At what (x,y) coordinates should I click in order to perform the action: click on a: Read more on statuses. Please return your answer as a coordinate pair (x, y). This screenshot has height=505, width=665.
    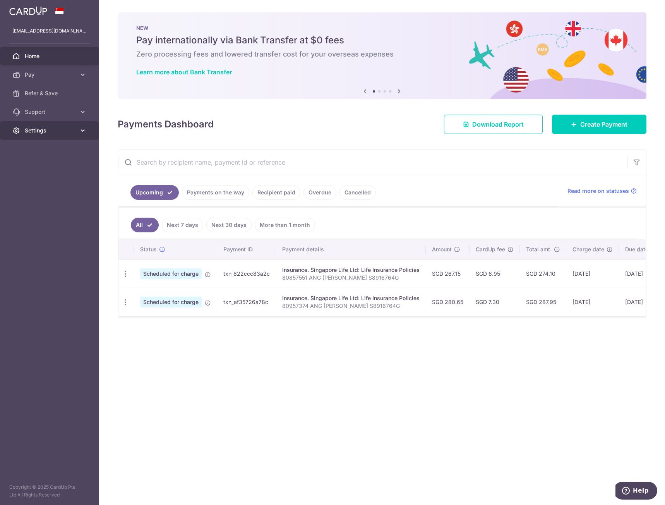
    Looking at the image, I should click on (602, 191).